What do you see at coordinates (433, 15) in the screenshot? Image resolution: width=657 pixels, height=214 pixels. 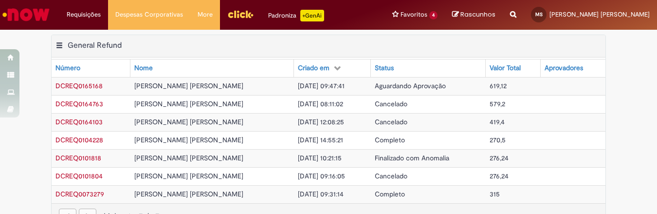 I see `span: 4` at bounding box center [433, 15].